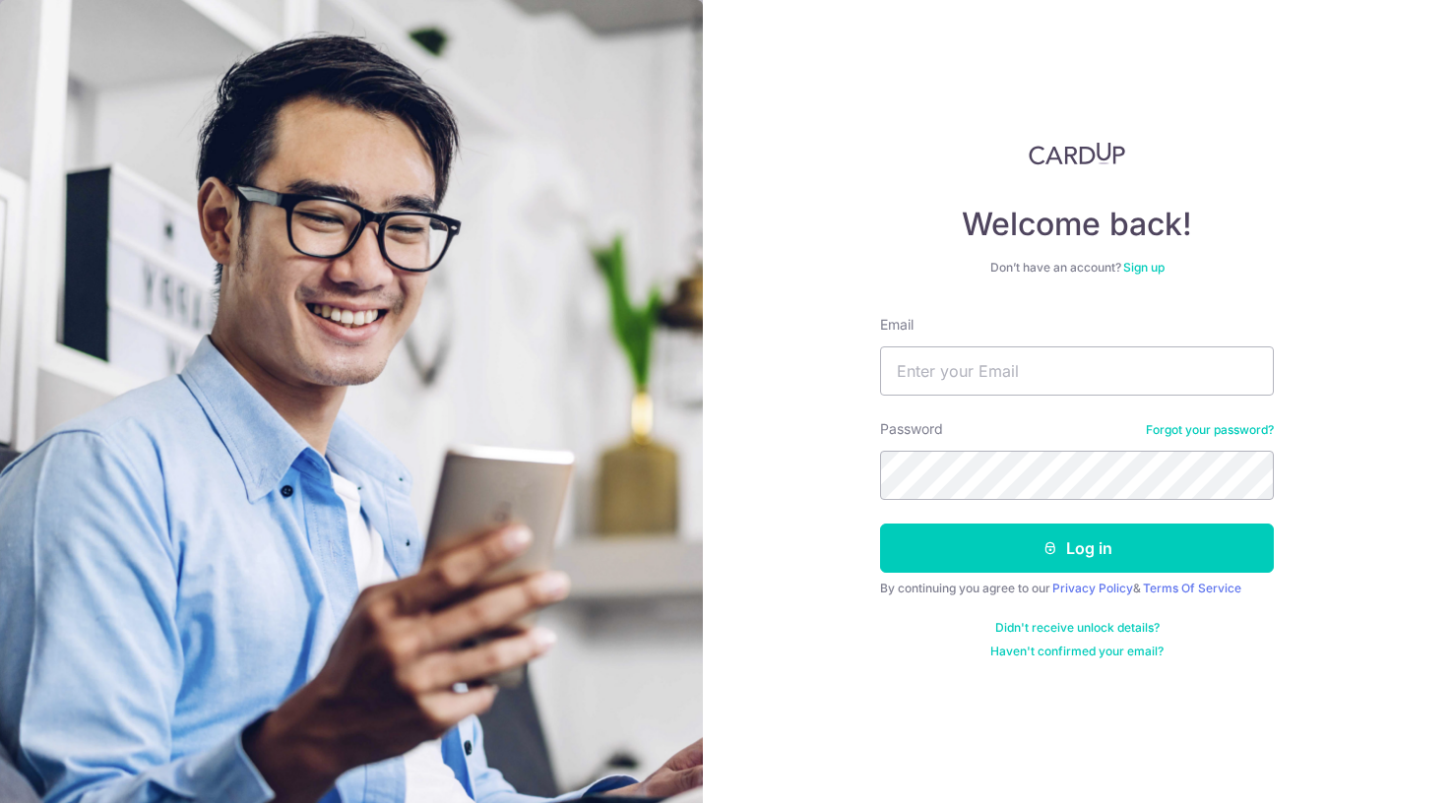  I want to click on a: Terms Of Service, so click(1192, 588).